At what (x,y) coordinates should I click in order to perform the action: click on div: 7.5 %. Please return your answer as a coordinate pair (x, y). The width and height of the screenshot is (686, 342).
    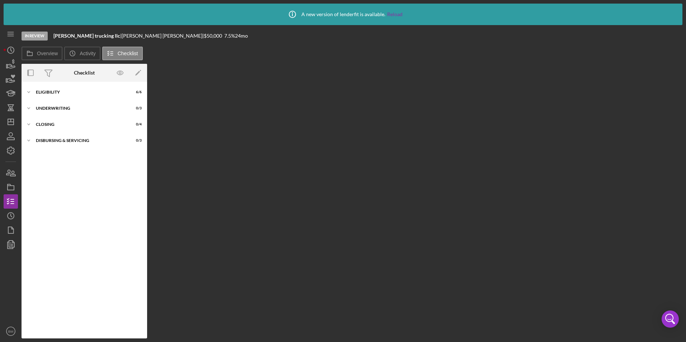
    Looking at the image, I should click on (230, 36).